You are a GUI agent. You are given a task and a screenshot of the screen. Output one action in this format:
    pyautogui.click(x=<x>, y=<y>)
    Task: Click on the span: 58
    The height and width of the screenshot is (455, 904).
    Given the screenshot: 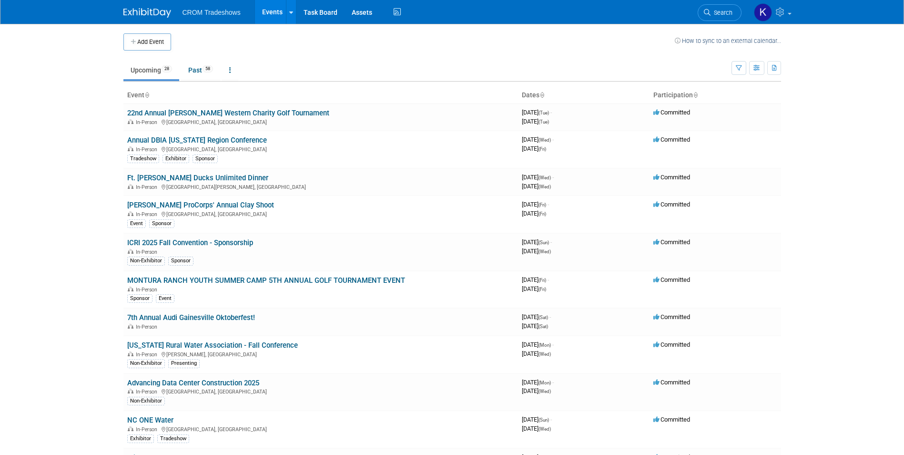 What is the action you would take?
    pyautogui.click(x=208, y=69)
    